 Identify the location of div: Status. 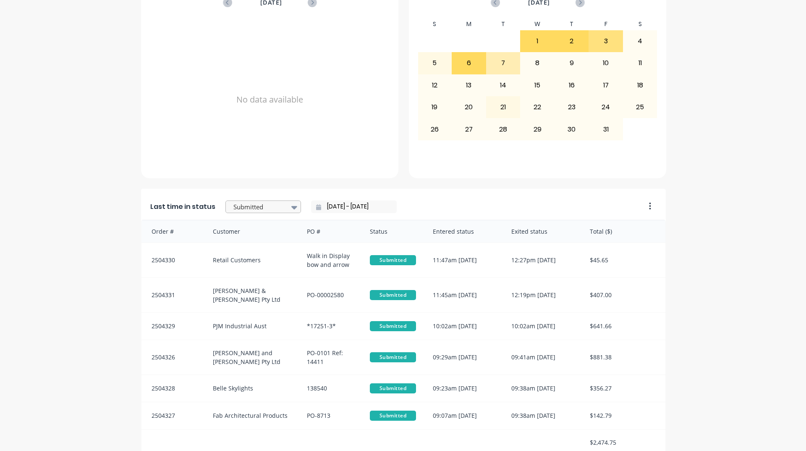
(393, 231).